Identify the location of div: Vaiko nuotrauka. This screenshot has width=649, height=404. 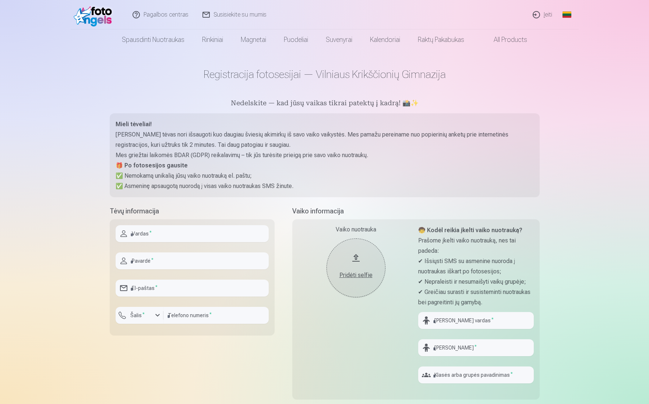
(356, 230).